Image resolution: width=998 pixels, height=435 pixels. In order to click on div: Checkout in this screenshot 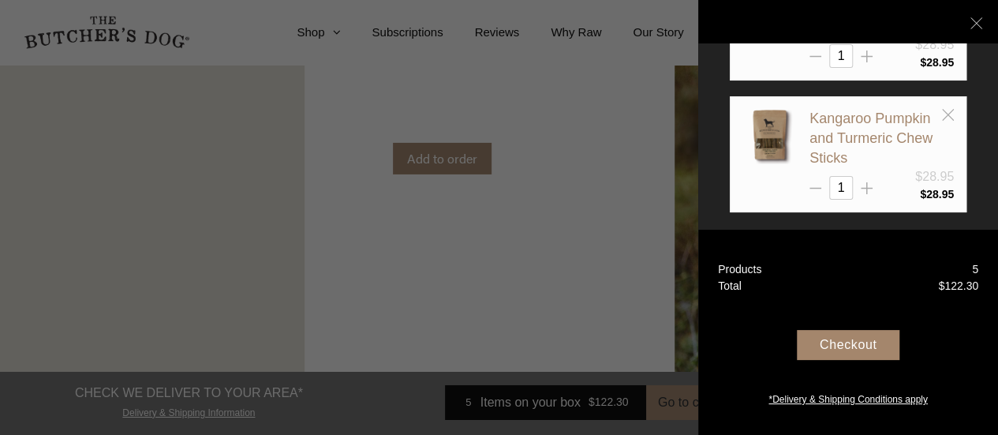, I will do `click(848, 345)`.